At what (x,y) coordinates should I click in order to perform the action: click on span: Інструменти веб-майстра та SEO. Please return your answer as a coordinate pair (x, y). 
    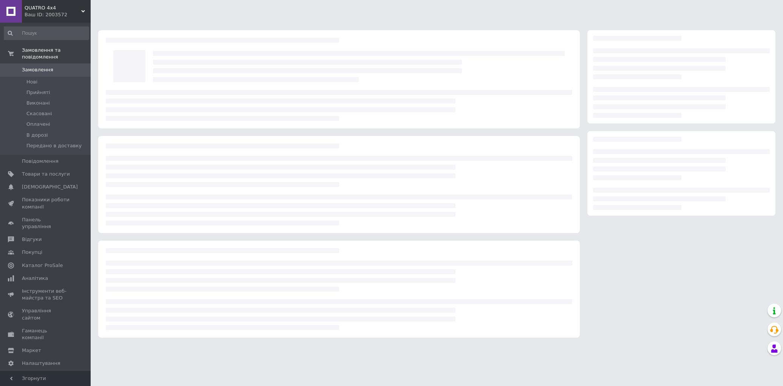
    Looking at the image, I should click on (46, 295).